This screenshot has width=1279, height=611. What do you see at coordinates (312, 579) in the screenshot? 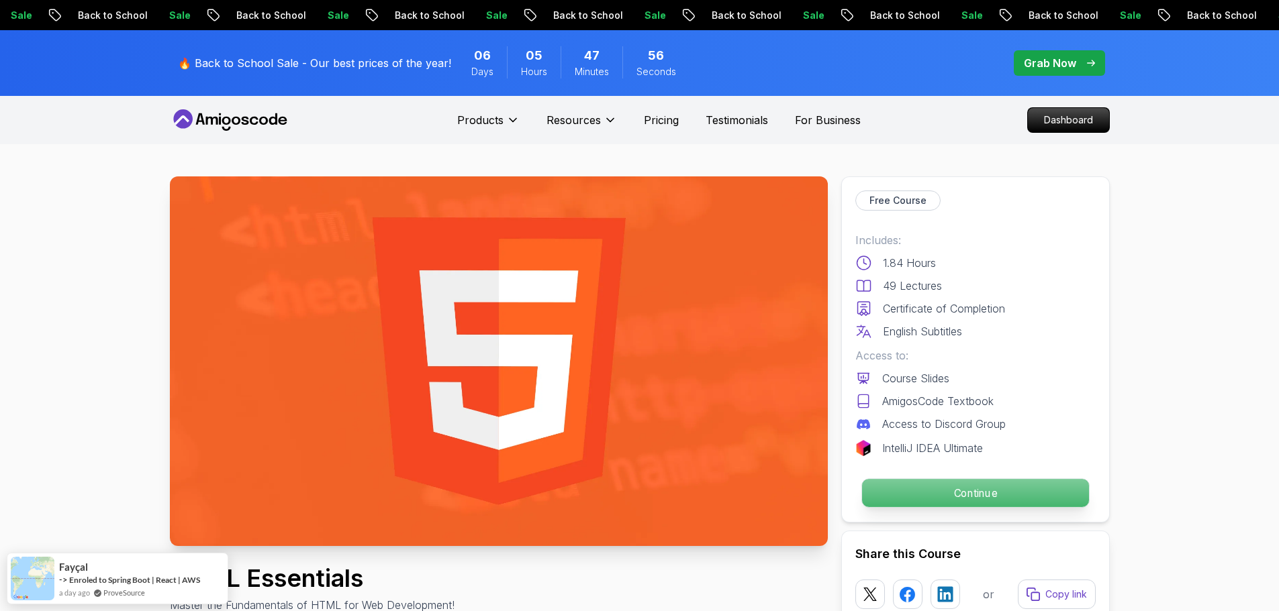
I see `h1: HTML Essentials` at bounding box center [312, 579].